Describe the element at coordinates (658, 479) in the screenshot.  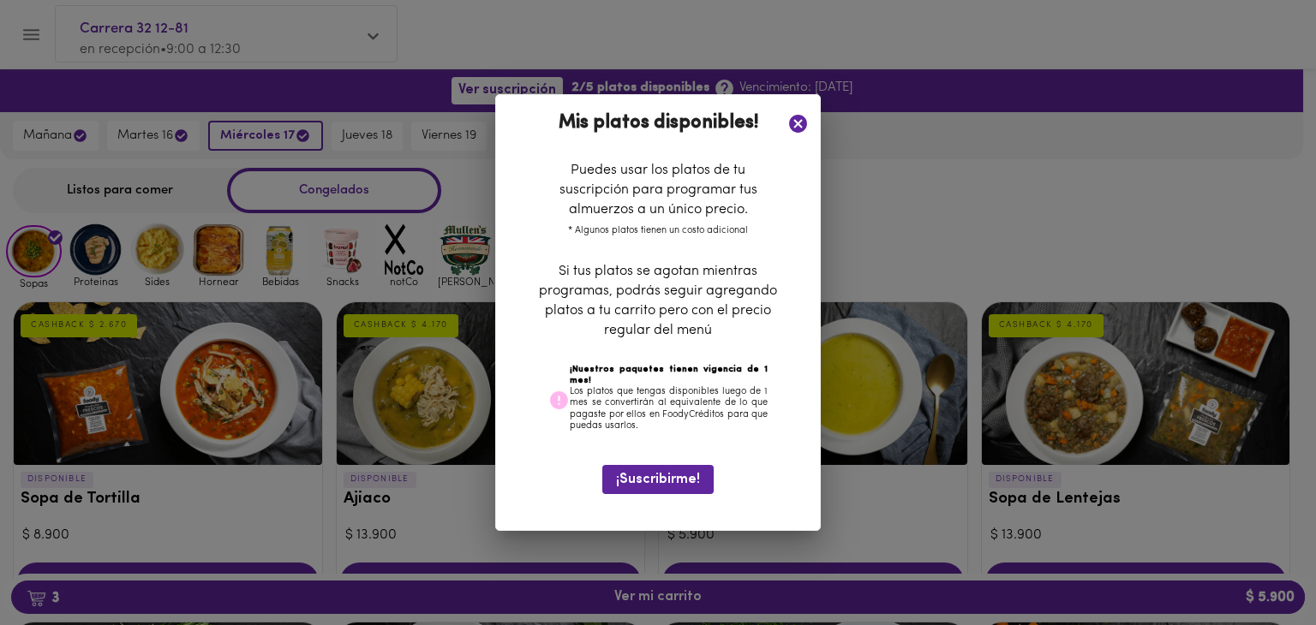
I see `button: ¡Suscribirme!` at that location.